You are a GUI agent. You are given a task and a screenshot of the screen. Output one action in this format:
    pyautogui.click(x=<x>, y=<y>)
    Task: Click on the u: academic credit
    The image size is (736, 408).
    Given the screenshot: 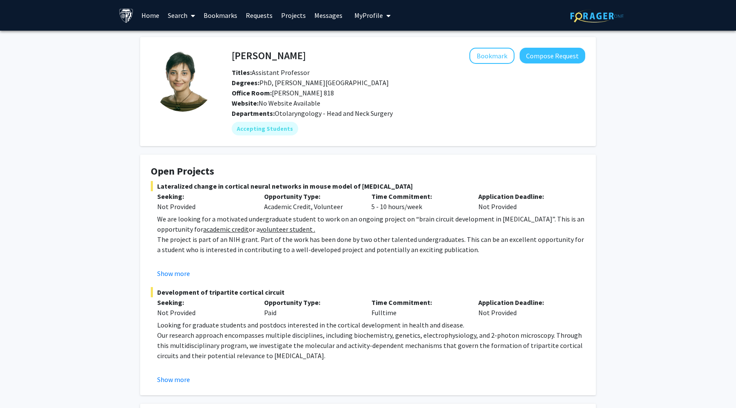 What is the action you would take?
    pyautogui.click(x=226, y=229)
    